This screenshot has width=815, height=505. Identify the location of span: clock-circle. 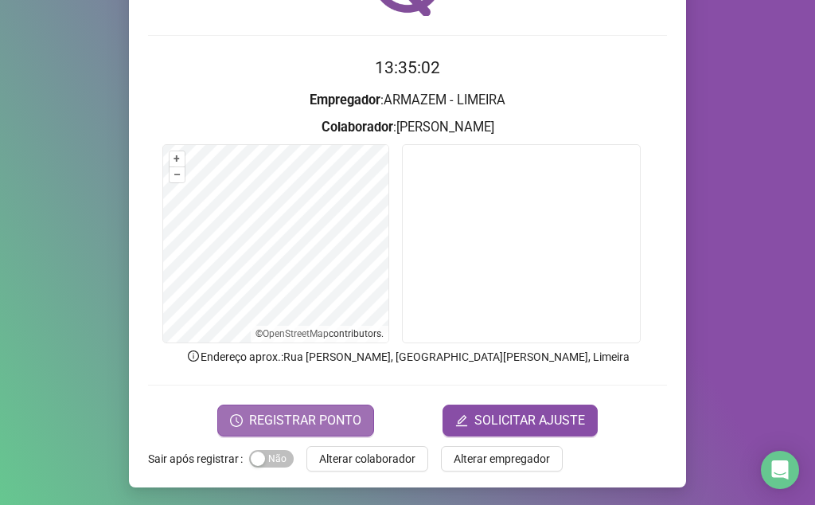
(236, 420).